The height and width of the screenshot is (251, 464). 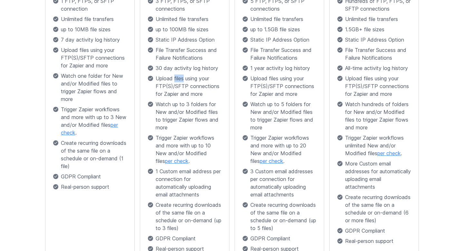 I want to click on p: Create recurring downloads of the same file on a schedule or on-demand (up to 3 files), so click(x=185, y=216).